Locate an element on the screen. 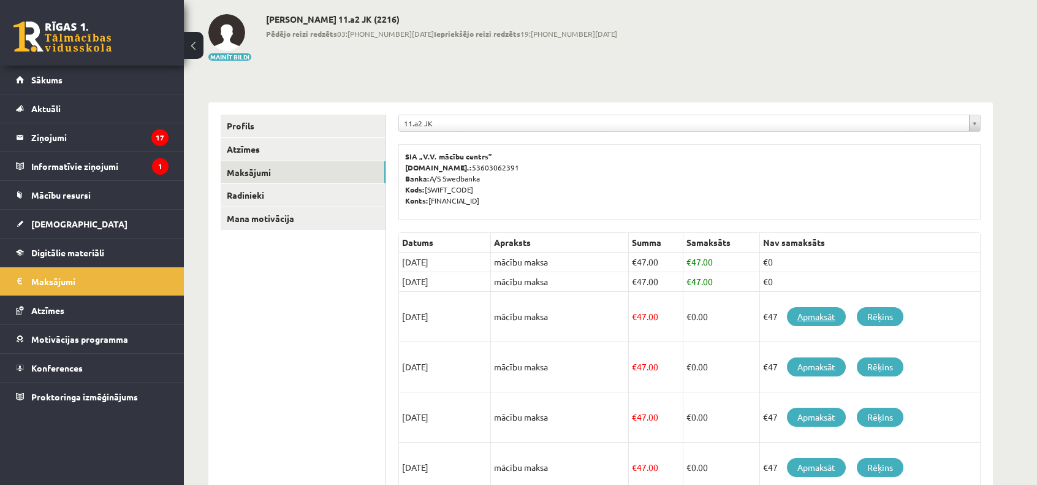 The width and height of the screenshot is (1037, 485). span: 11.a2 JK is located at coordinates (684, 123).